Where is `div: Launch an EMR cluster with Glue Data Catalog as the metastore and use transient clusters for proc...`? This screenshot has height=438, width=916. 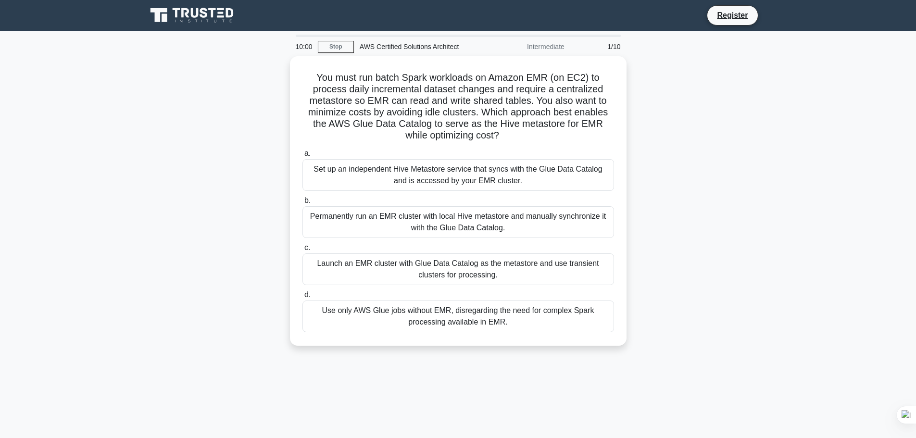 div: Launch an EMR cluster with Glue Data Catalog as the metastore and use transient clusters for proc... is located at coordinates (458, 269).